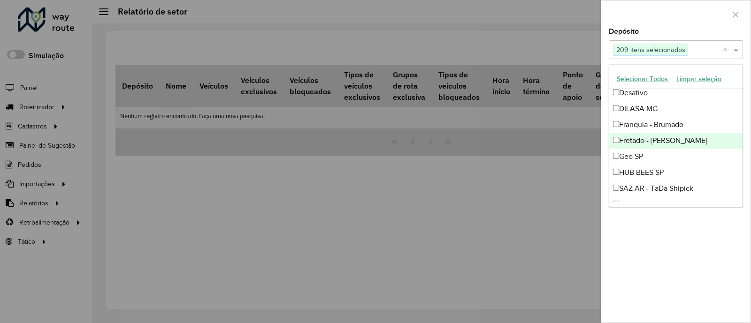 The image size is (751, 323). Describe the element at coordinates (727, 50) in the screenshot. I see `span: Clear all` at that location.